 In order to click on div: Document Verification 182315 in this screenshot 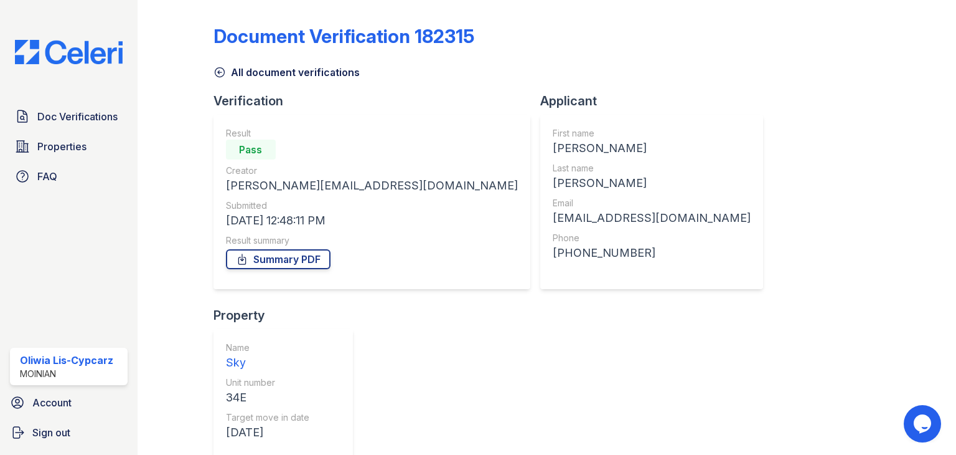, I will do `click(344, 36)`.